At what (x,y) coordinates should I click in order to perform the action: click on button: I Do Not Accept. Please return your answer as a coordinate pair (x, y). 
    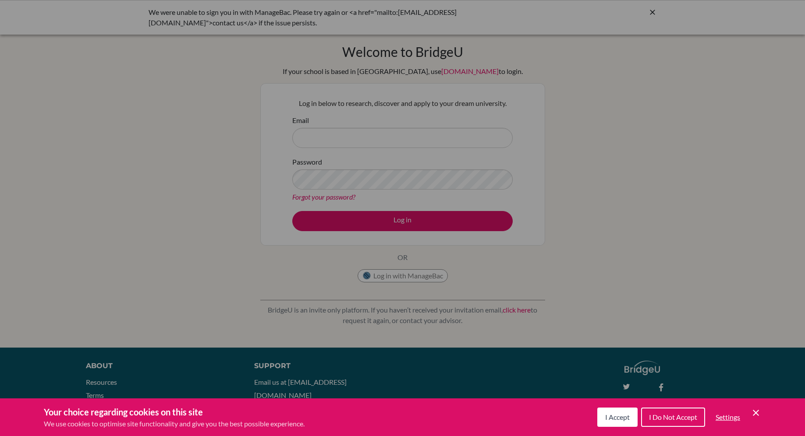
    Looking at the image, I should click on (673, 418).